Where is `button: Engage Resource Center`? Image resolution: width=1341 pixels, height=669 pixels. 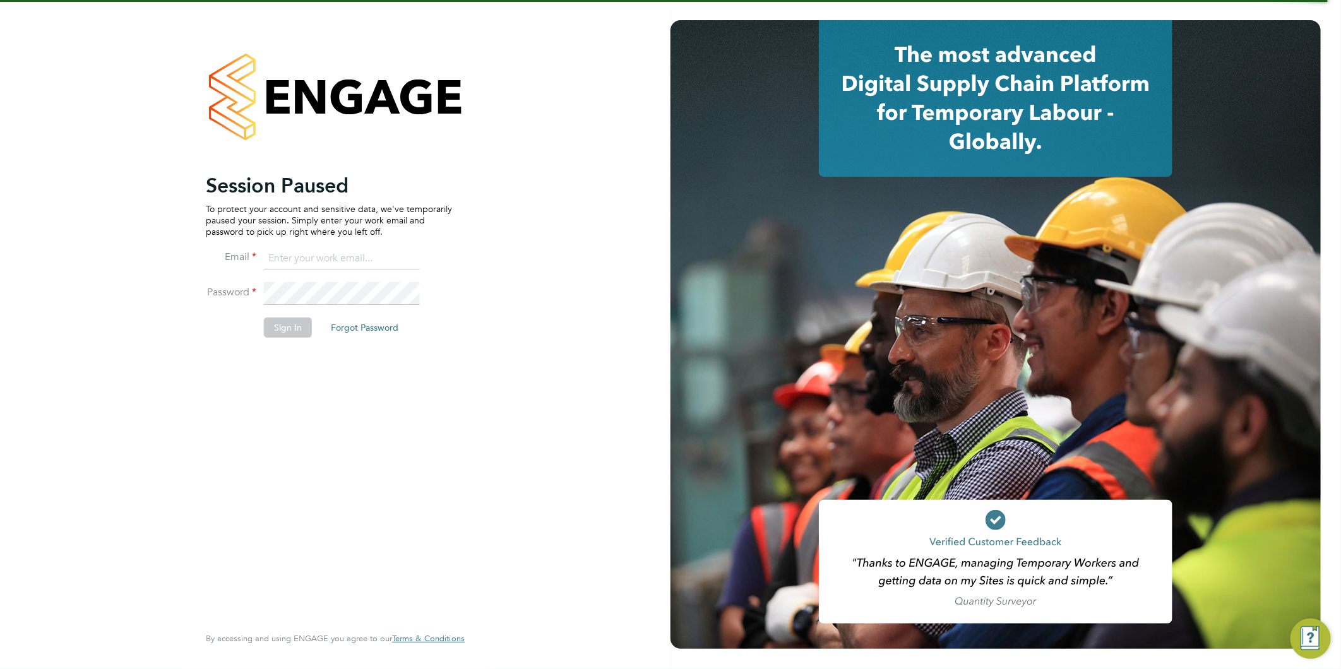 button: Engage Resource Center is located at coordinates (1311, 639).